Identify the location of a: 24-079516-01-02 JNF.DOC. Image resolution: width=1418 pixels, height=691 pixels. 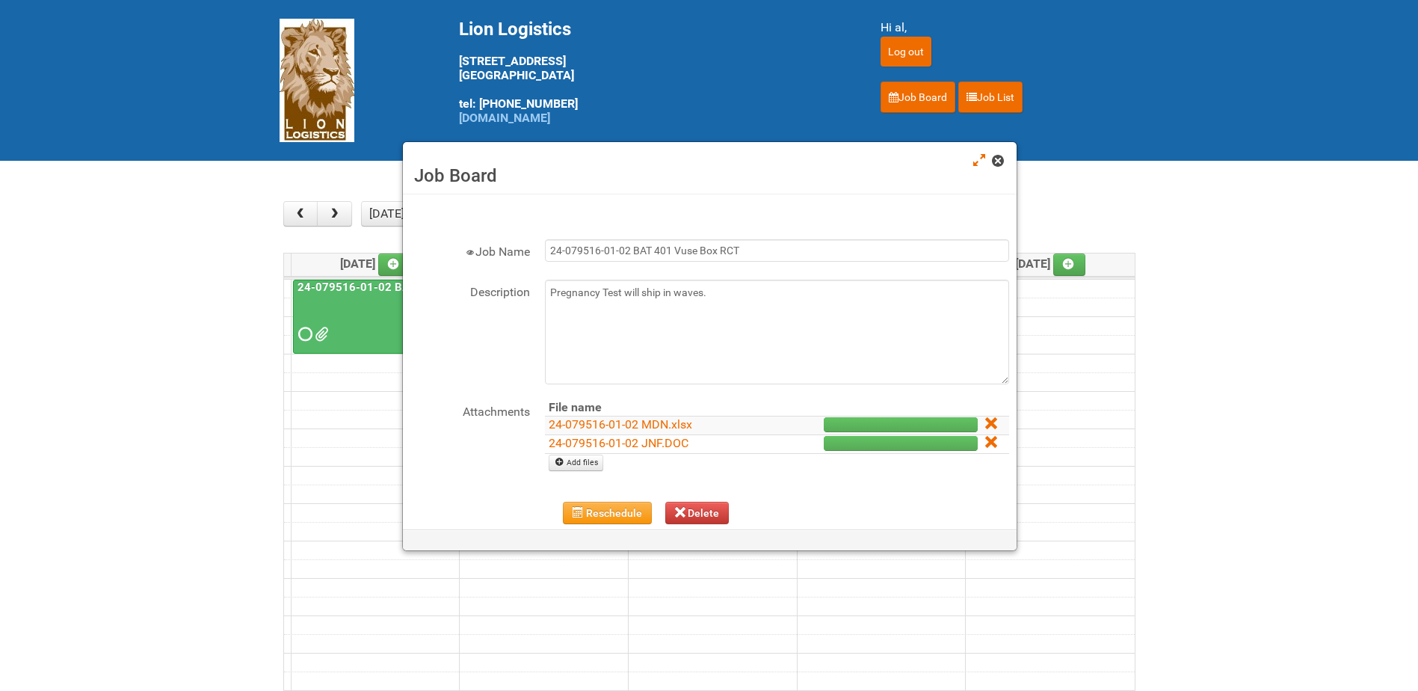
(618, 443).